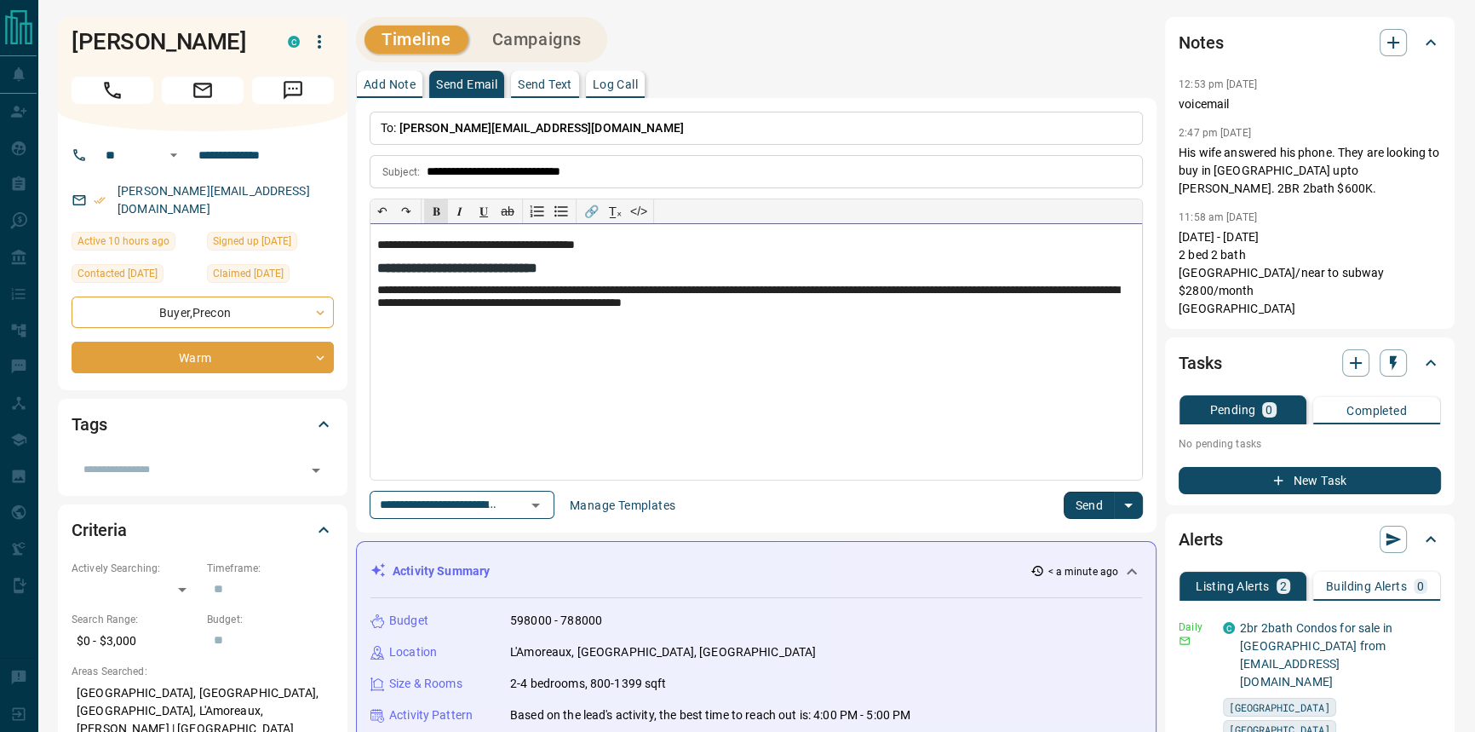 Image resolution: width=1475 pixels, height=732 pixels. I want to click on h2: Alerts, so click(1201, 539).